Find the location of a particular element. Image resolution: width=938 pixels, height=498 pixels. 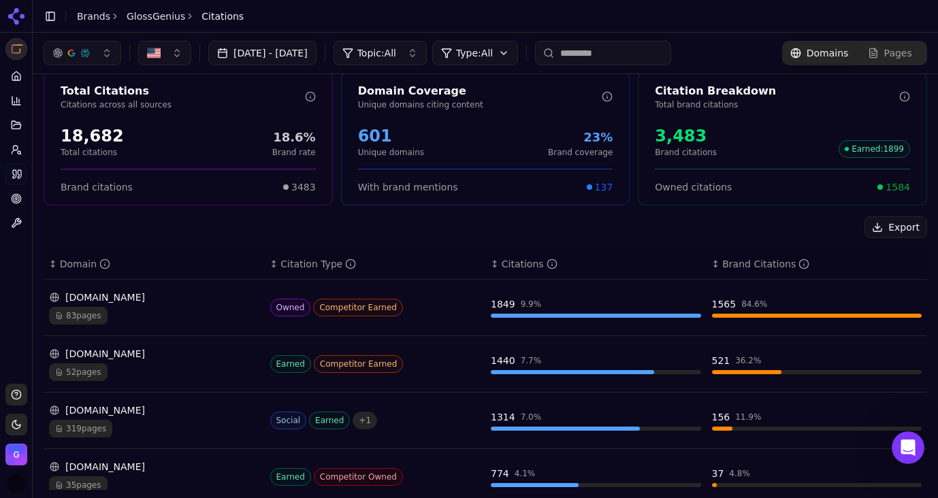

span: 1584 is located at coordinates (898, 187).